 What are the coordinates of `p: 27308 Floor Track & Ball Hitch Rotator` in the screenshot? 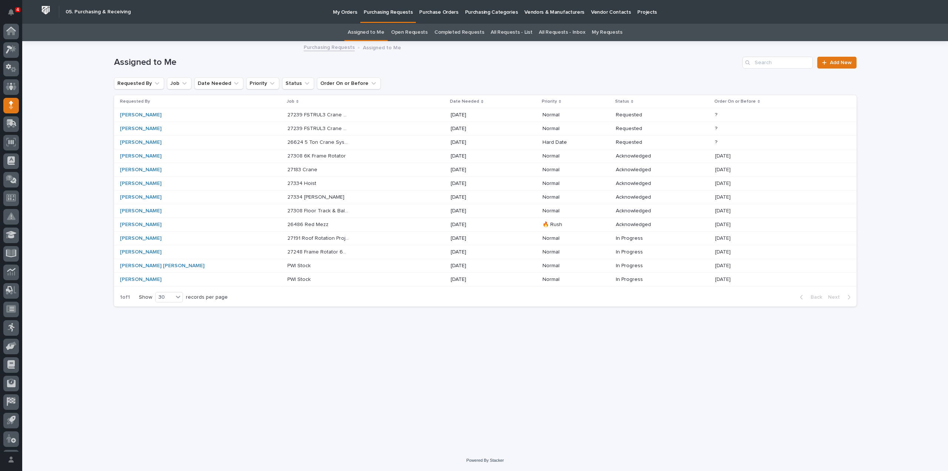 It's located at (319, 210).